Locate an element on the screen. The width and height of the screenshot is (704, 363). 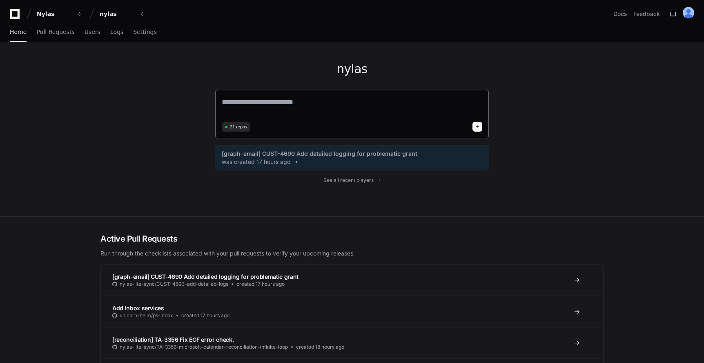
a: Logs is located at coordinates (117, 32).